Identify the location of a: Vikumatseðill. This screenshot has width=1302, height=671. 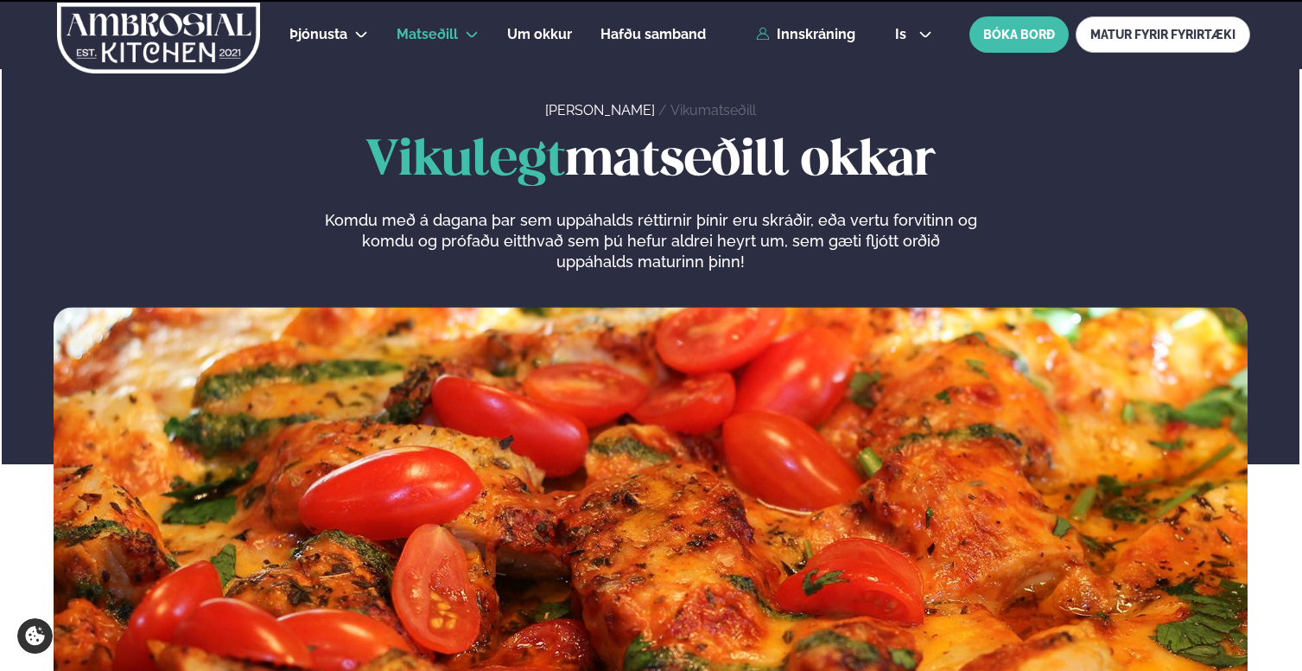
(713, 110).